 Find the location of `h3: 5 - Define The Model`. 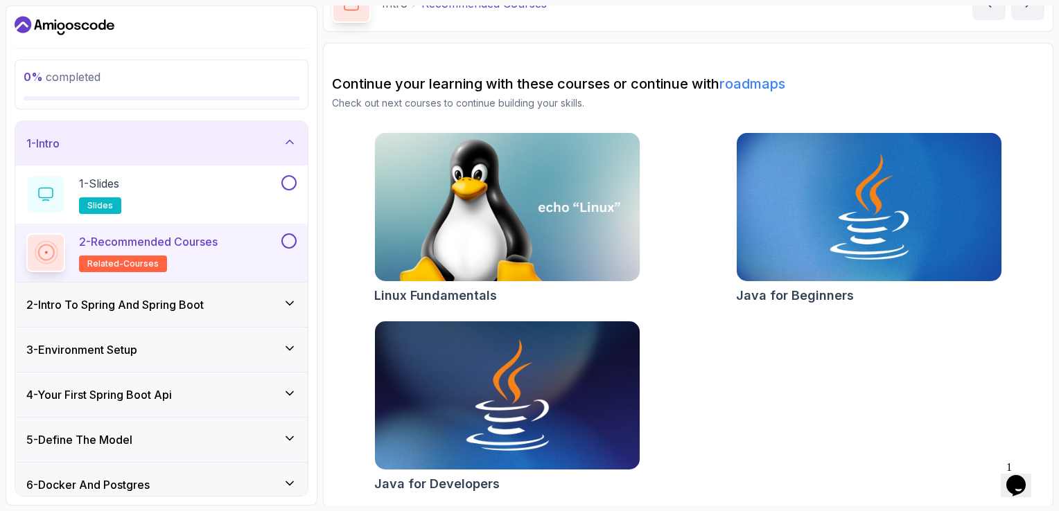

h3: 5 - Define The Model is located at coordinates (79, 440).